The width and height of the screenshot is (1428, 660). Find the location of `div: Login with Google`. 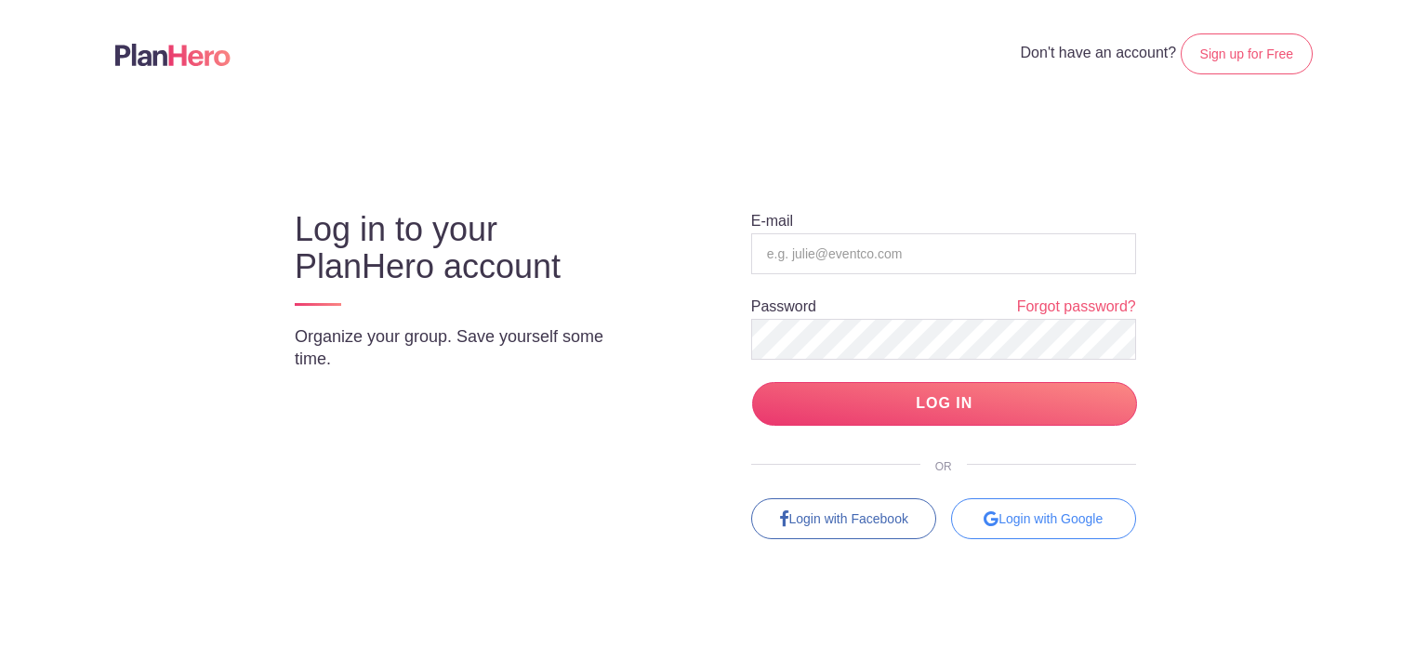

div: Login with Google is located at coordinates (1043, 519).